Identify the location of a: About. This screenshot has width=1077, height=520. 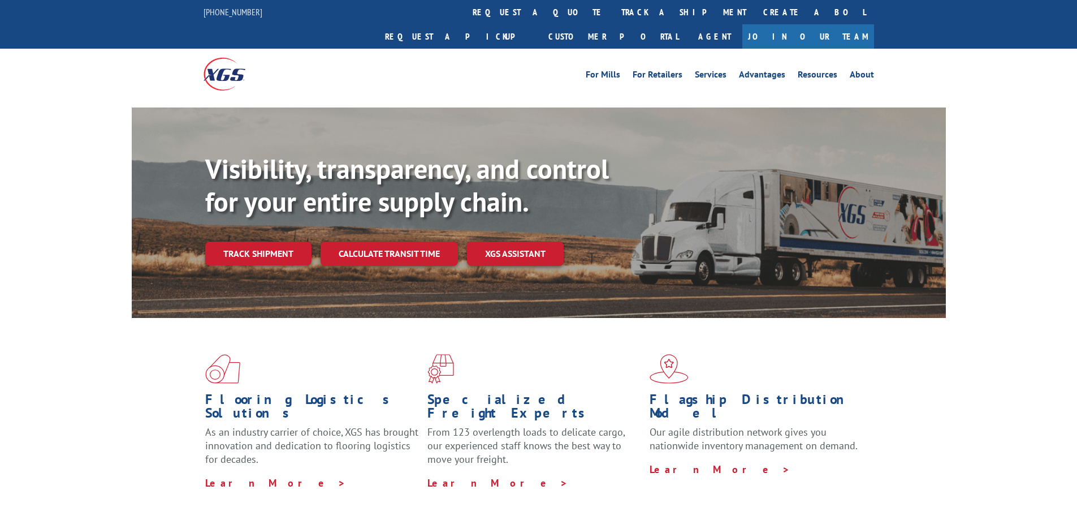
(862, 76).